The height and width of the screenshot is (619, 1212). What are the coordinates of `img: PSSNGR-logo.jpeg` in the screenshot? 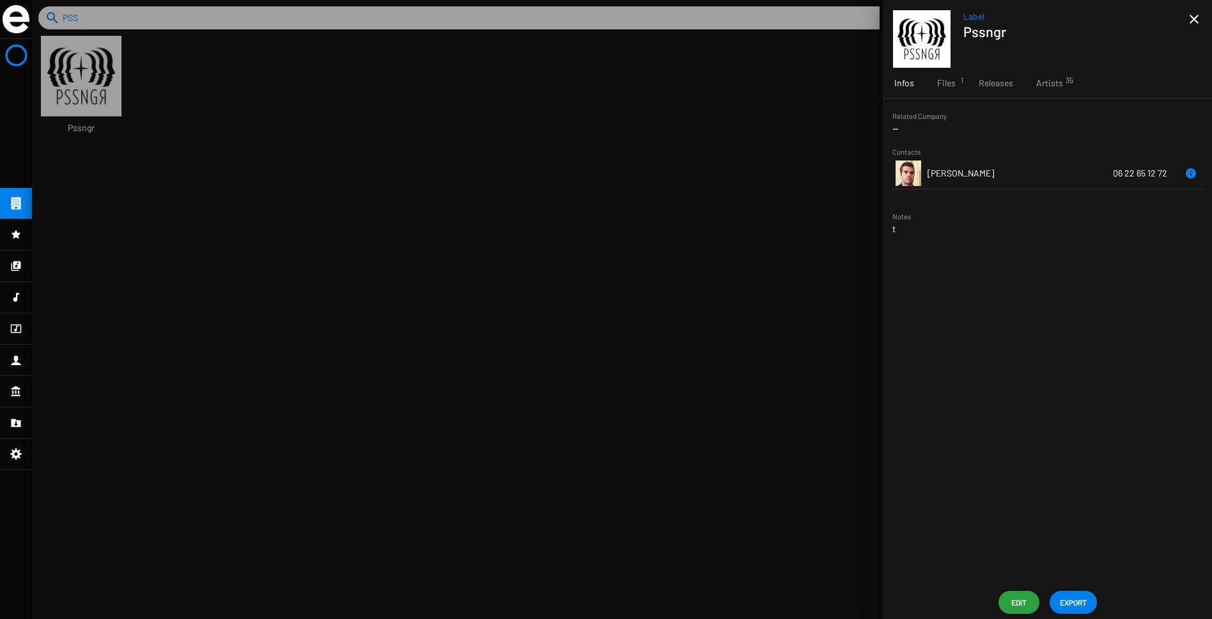 It's located at (922, 39).